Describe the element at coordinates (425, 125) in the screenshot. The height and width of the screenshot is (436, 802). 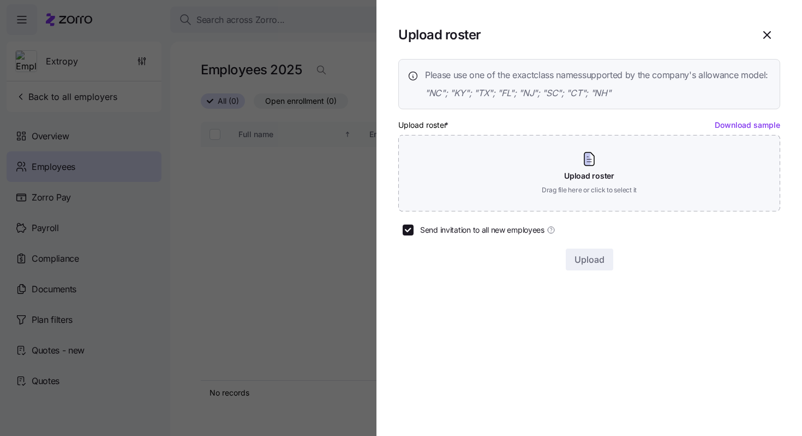
I see `label: Upload roster` at that location.